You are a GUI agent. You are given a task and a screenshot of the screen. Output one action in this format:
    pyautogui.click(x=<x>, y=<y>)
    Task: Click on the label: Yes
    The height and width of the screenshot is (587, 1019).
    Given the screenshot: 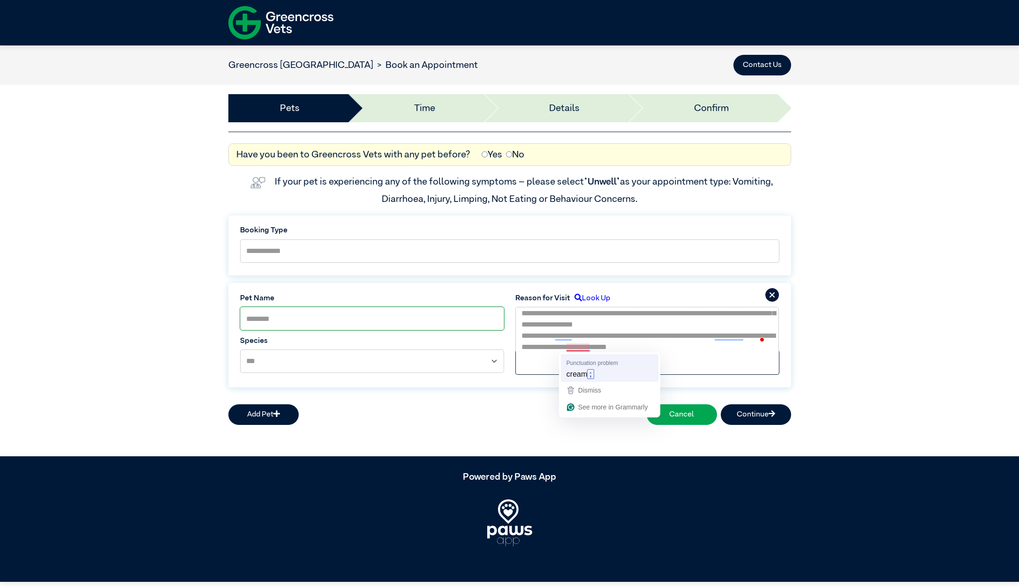 What is the action you would take?
    pyautogui.click(x=492, y=155)
    